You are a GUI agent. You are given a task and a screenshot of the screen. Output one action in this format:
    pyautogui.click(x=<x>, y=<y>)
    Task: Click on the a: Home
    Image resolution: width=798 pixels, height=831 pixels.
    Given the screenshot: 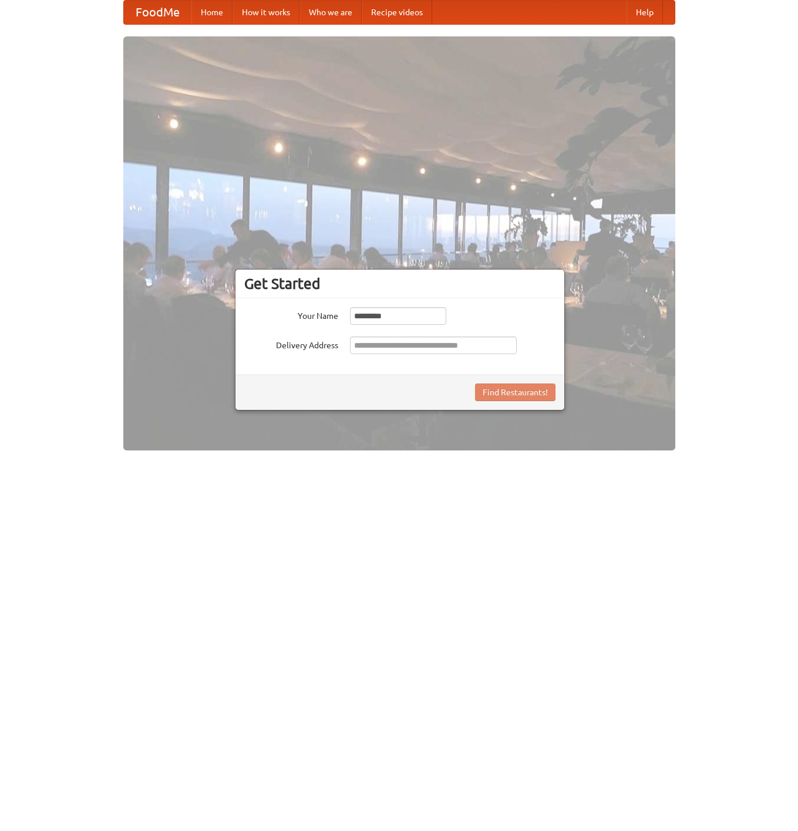 What is the action you would take?
    pyautogui.click(x=212, y=12)
    